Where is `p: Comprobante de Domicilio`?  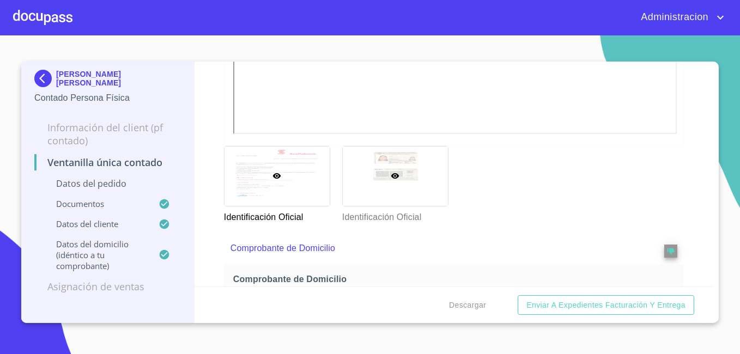
p: Comprobante de Domicilio is located at coordinates (432, 249).